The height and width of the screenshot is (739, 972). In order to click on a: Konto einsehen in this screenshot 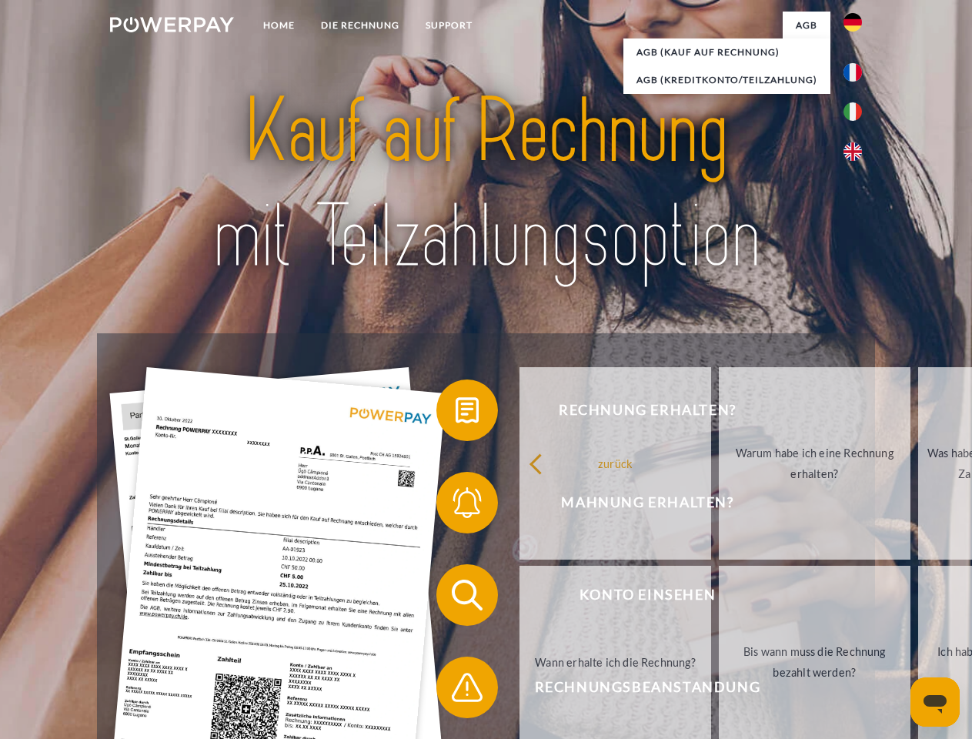, I will do `click(636, 595)`.